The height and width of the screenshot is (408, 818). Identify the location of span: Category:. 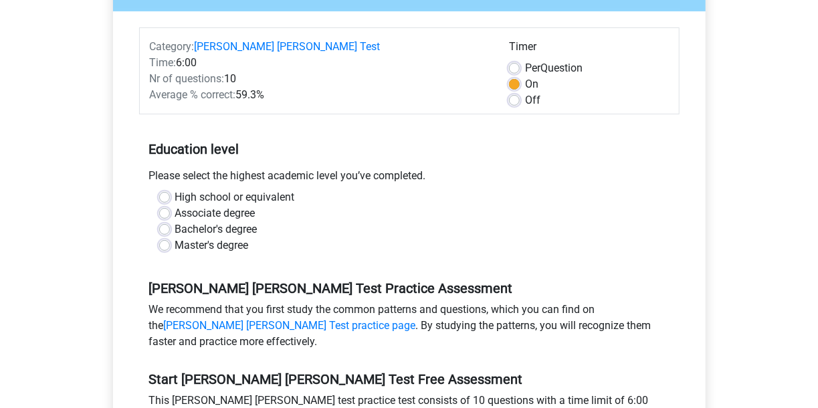
(172, 46).